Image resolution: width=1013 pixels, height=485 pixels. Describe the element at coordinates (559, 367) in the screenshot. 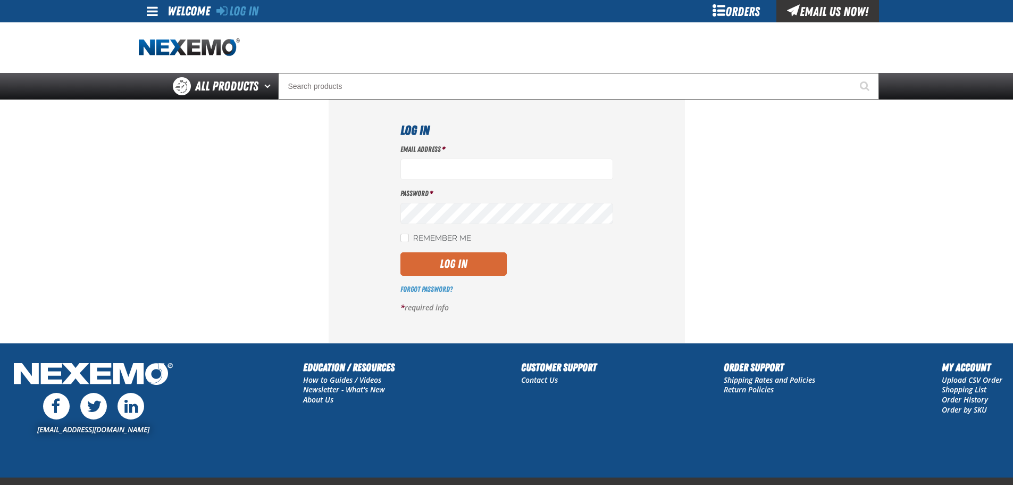

I see `h2: Customer Support` at that location.